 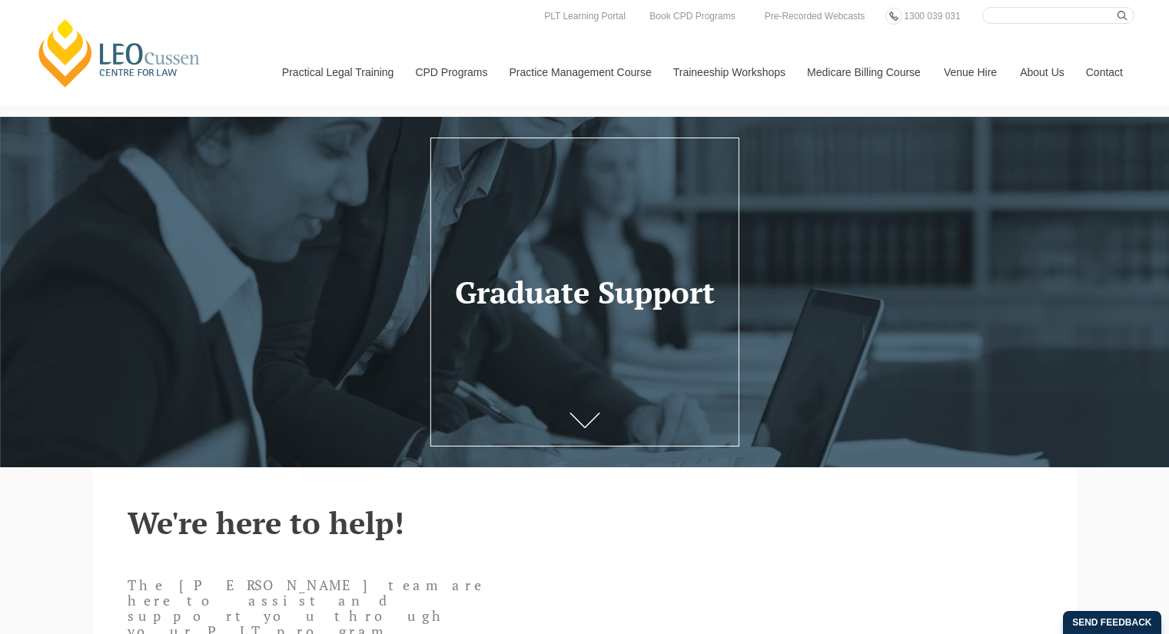 I want to click on a: Venue Hire, so click(x=970, y=72).